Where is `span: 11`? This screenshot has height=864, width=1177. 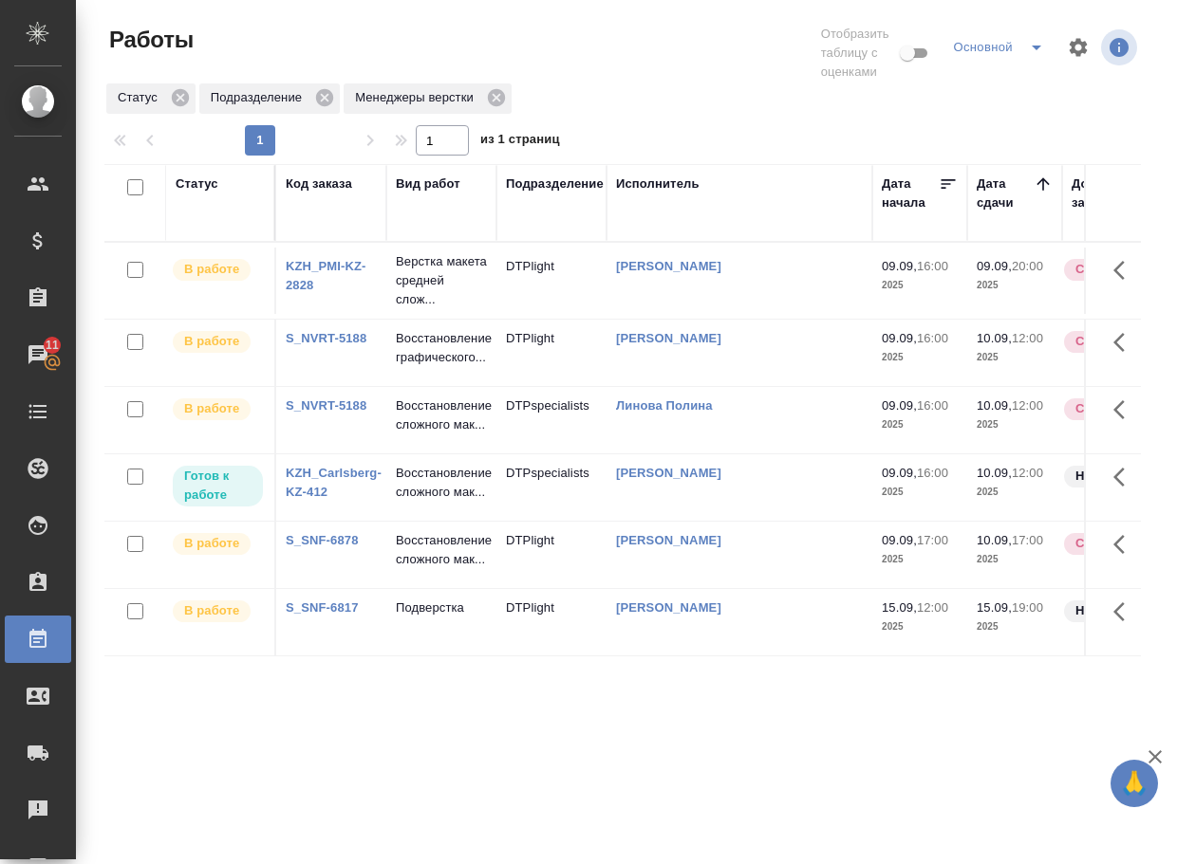
span: 11 is located at coordinates (52, 345).